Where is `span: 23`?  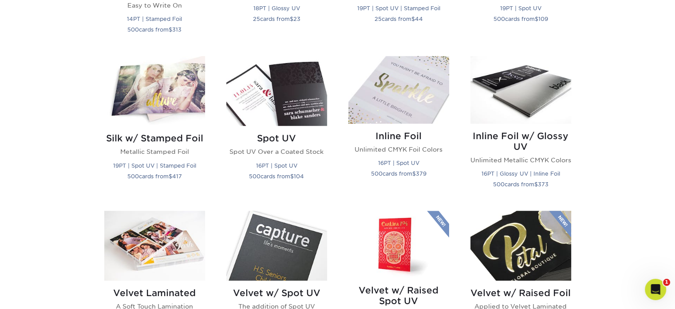 span: 23 is located at coordinates (297, 19).